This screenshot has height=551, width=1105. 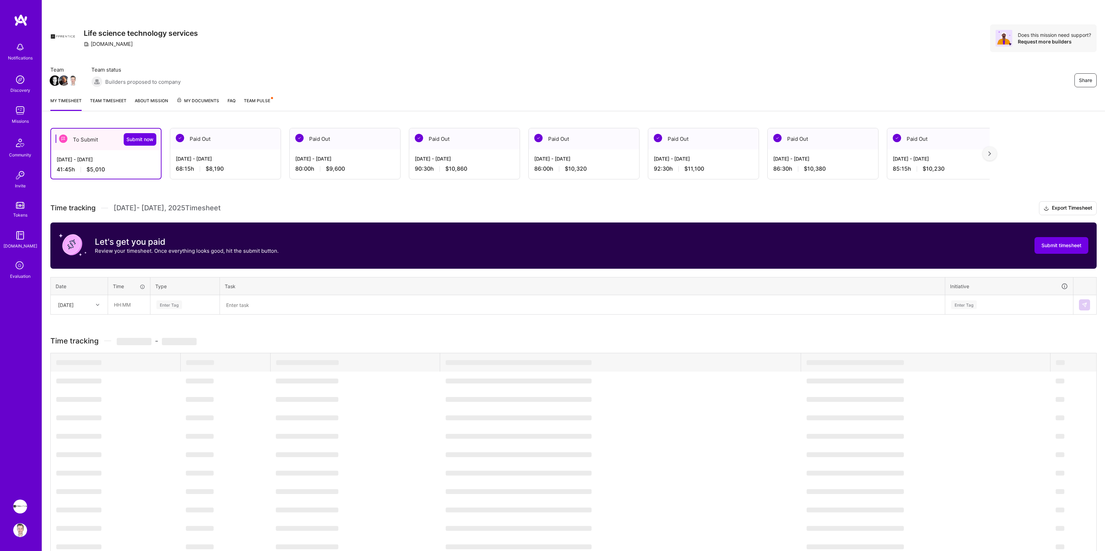 I want to click on div: Time, so click(x=129, y=286).